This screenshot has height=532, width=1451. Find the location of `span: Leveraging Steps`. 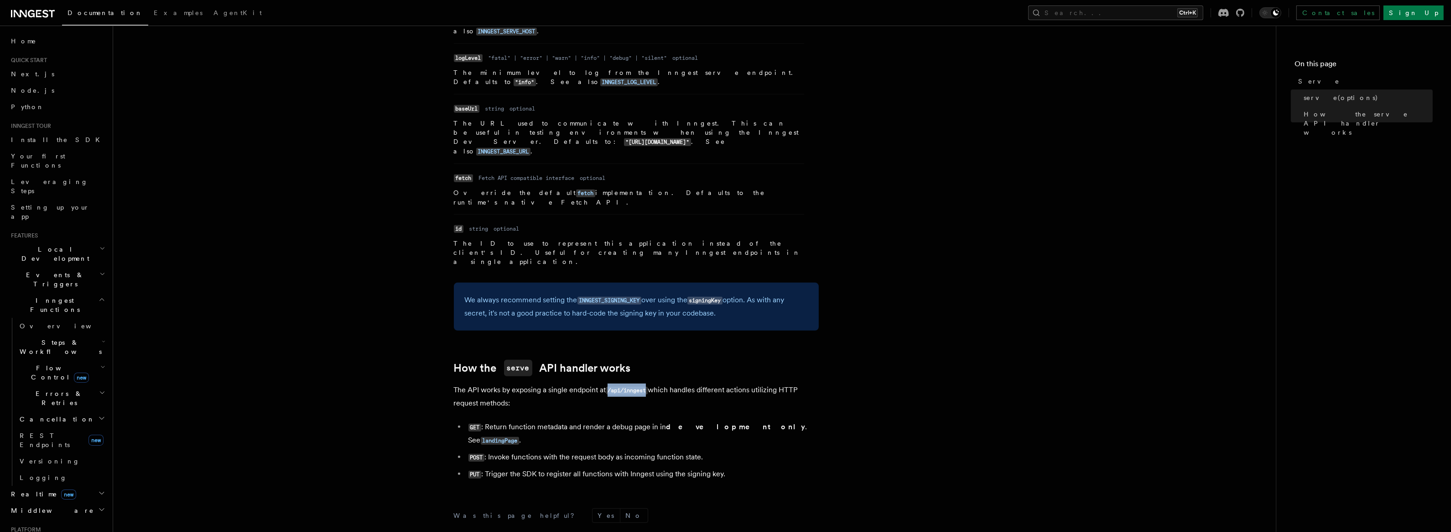

span: Leveraging Steps is located at coordinates (49, 186).